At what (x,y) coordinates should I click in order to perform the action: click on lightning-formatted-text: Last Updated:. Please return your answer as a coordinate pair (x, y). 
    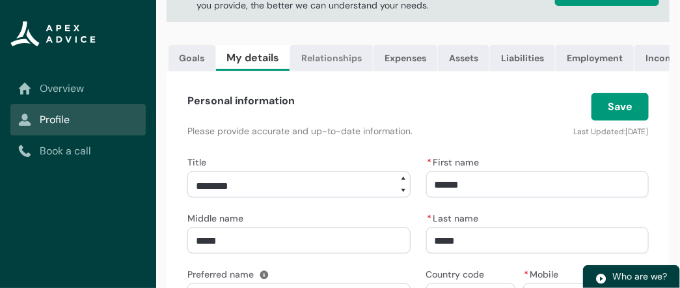
    Looking at the image, I should click on (599, 131).